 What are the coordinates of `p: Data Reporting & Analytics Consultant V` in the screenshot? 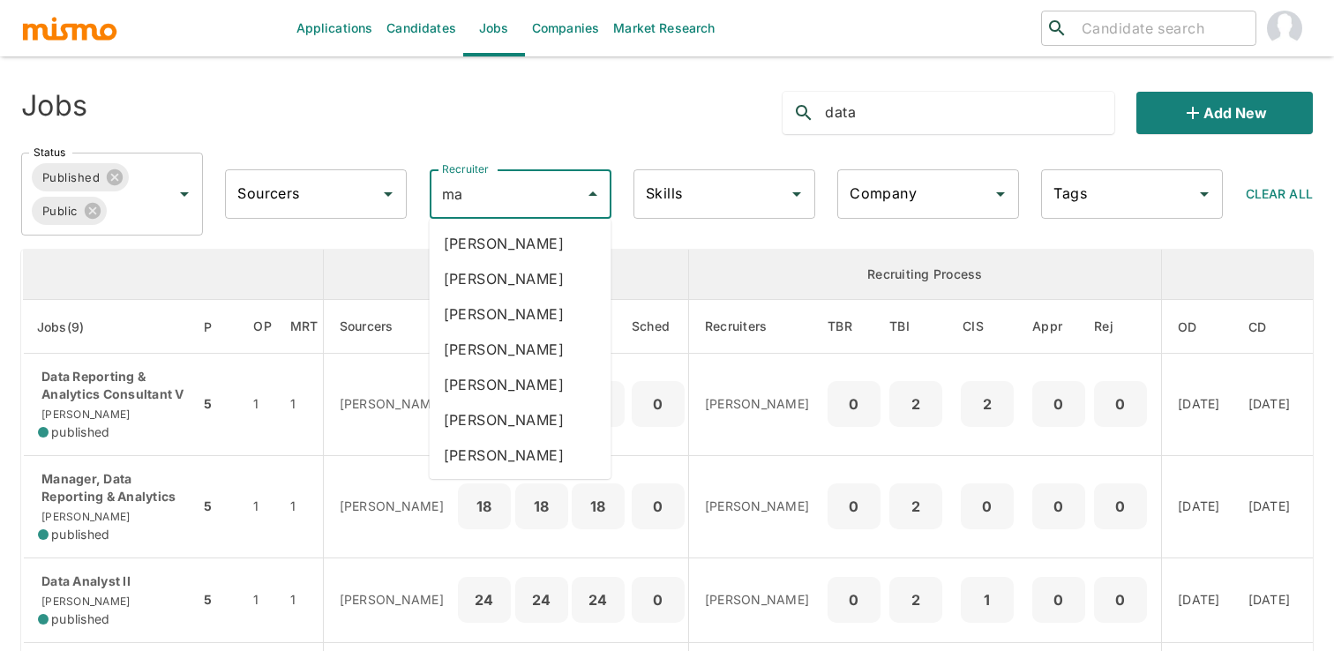 It's located at (111, 386).